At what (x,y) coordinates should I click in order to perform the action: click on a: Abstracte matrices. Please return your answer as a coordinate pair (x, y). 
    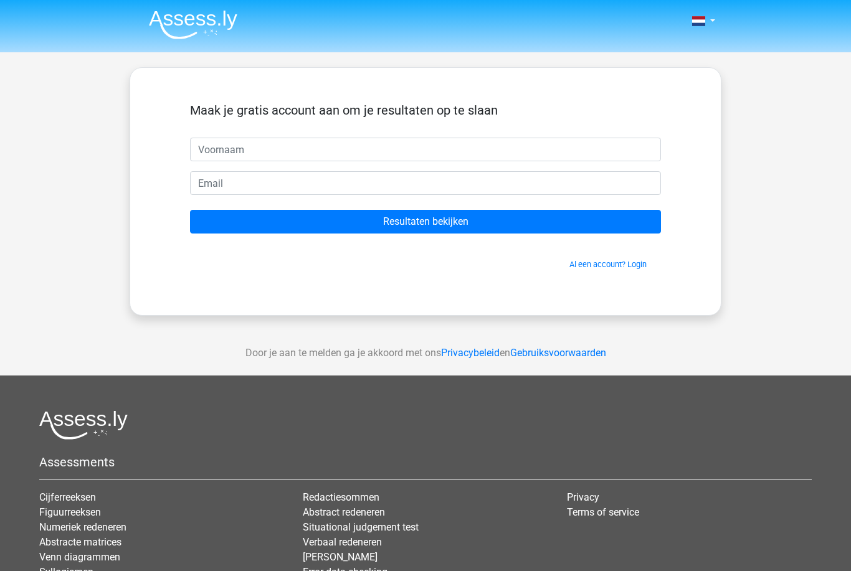
    Looking at the image, I should click on (80, 542).